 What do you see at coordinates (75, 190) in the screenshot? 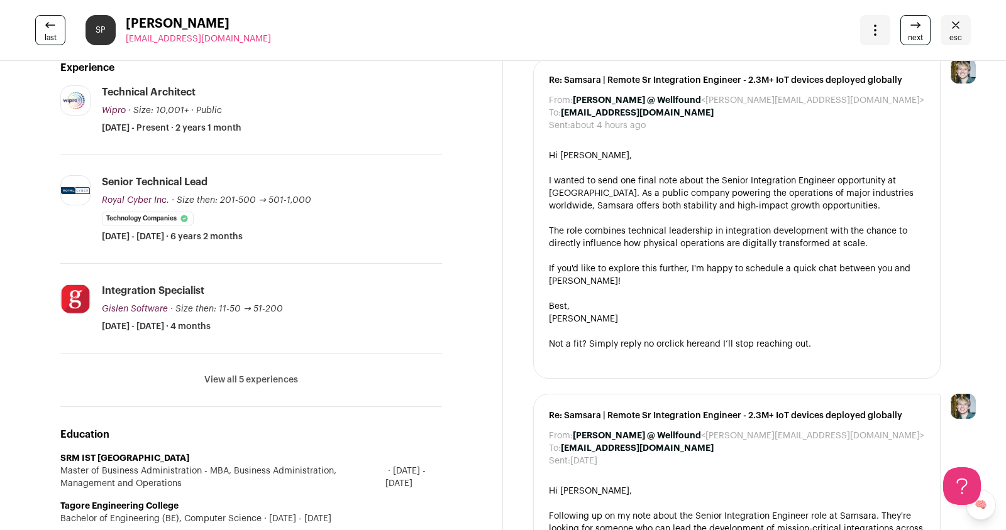
I see `img: f7e384e6e2e0fa0a7bb8e65190fa4aa28d3c33121c2dee6e2db7796e9037d064.jpg` at bounding box center [75, 190].